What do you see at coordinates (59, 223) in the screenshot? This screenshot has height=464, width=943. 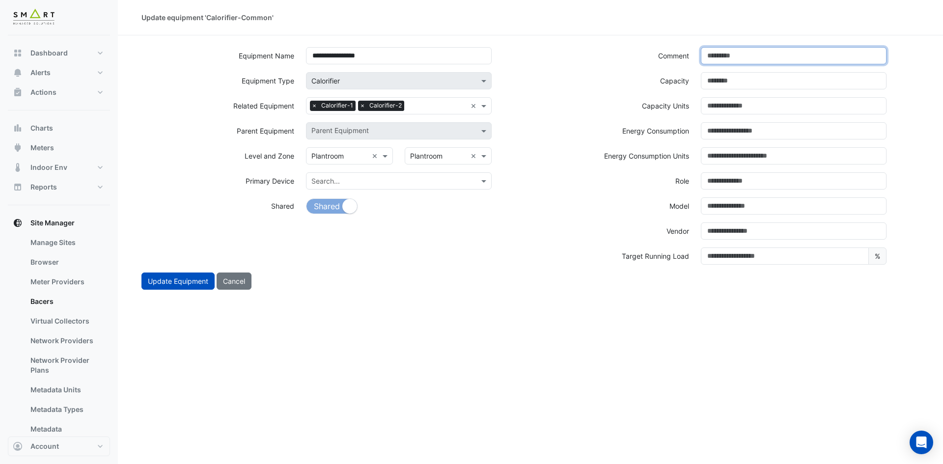 I see `button: Site Manager` at bounding box center [59, 223].